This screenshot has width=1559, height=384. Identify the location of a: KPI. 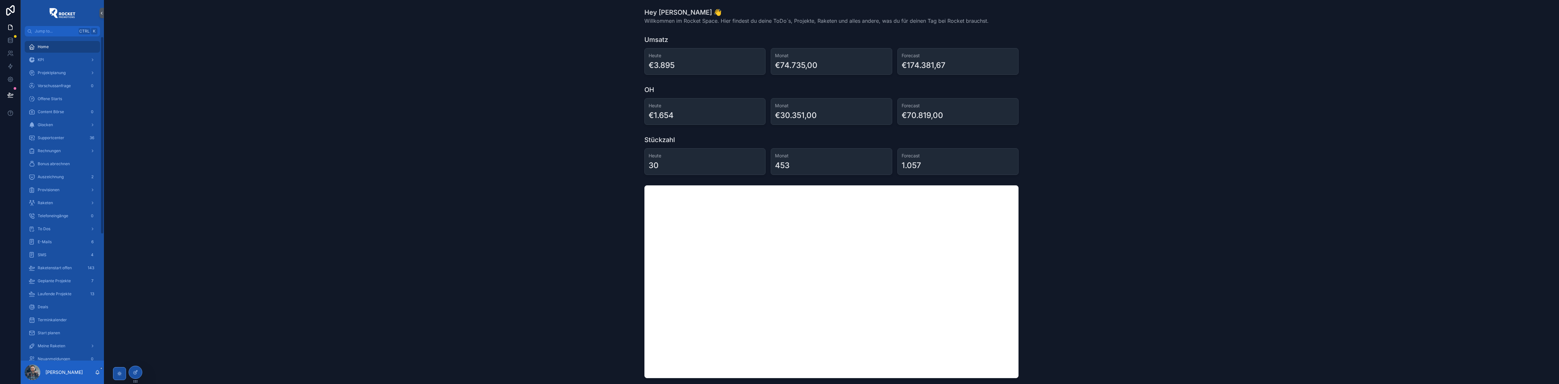
(62, 60).